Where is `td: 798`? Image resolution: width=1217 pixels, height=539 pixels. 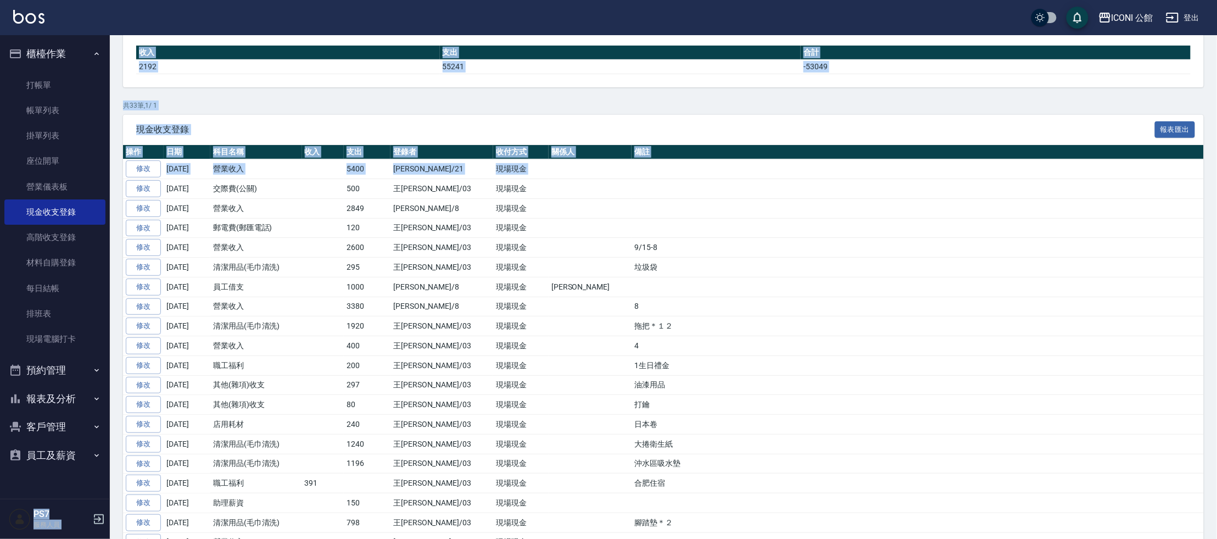 td: 798 is located at coordinates (367, 522).